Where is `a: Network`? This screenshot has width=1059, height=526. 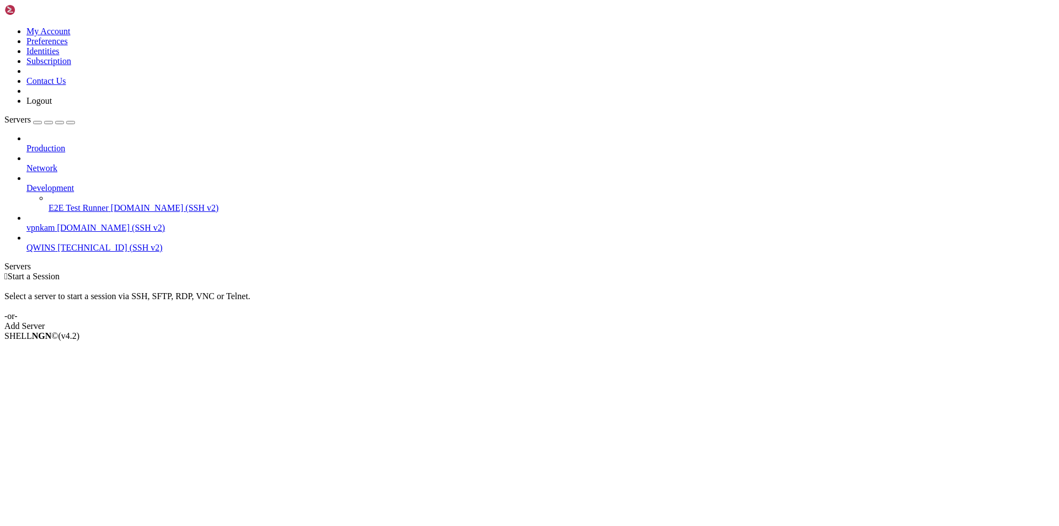 a: Network is located at coordinates (540, 168).